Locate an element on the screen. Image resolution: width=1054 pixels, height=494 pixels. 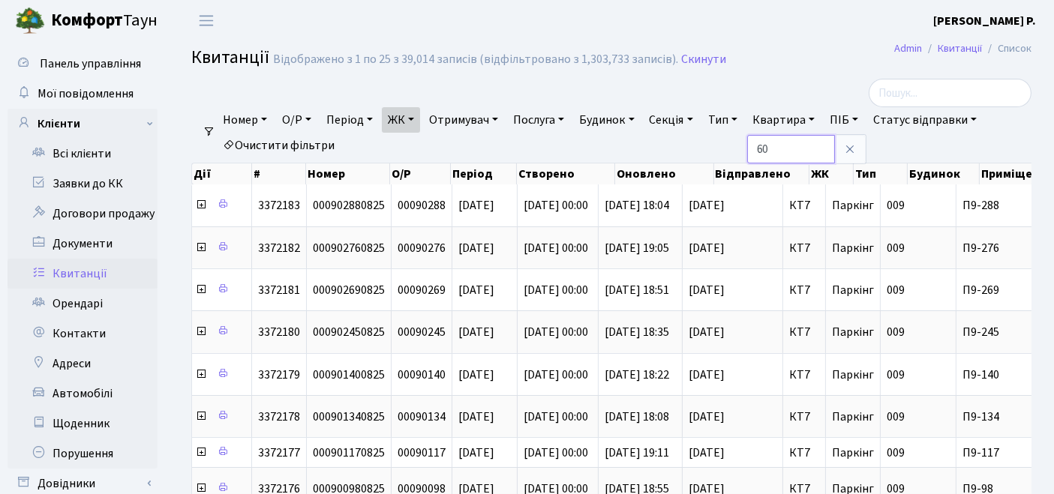
span: Квитанції is located at coordinates (230, 57).